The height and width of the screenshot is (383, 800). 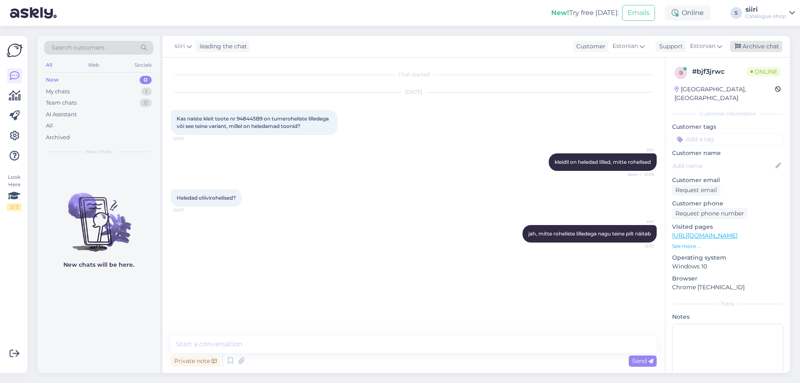 What do you see at coordinates (669, 46) in the screenshot?
I see `div: Support` at bounding box center [669, 46].